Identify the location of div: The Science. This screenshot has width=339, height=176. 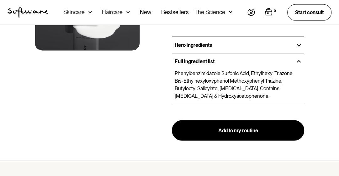
(210, 12).